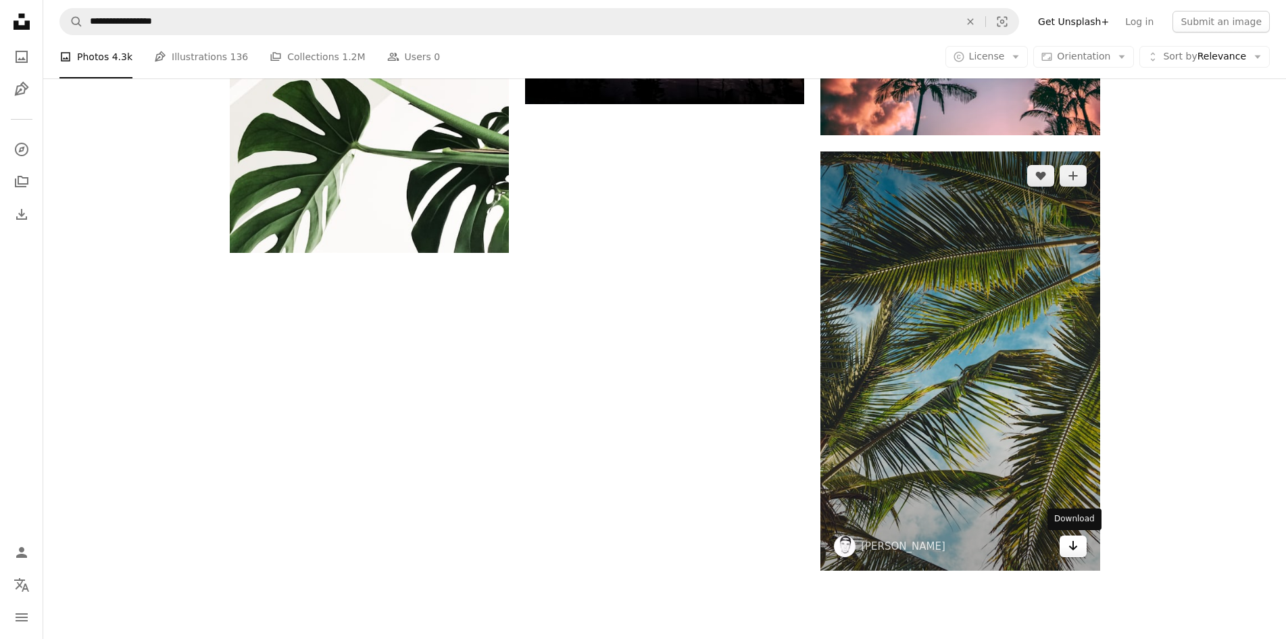  I want to click on a: Photos, so click(22, 57).